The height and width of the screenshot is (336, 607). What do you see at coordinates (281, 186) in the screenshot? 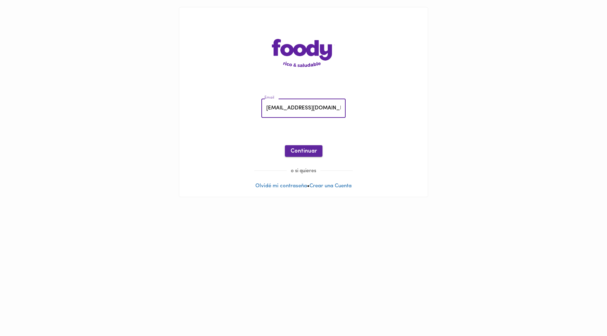
I see `a: Olvidé mi contraseña` at bounding box center [281, 186].